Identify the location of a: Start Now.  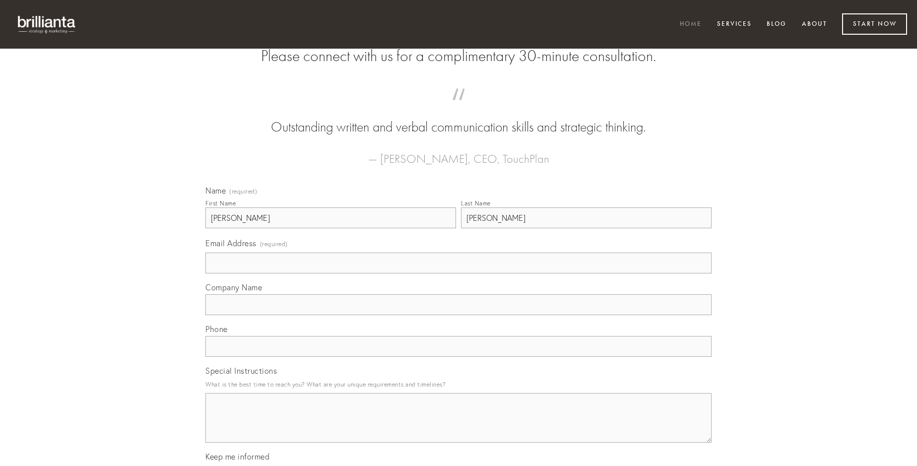
(874, 24).